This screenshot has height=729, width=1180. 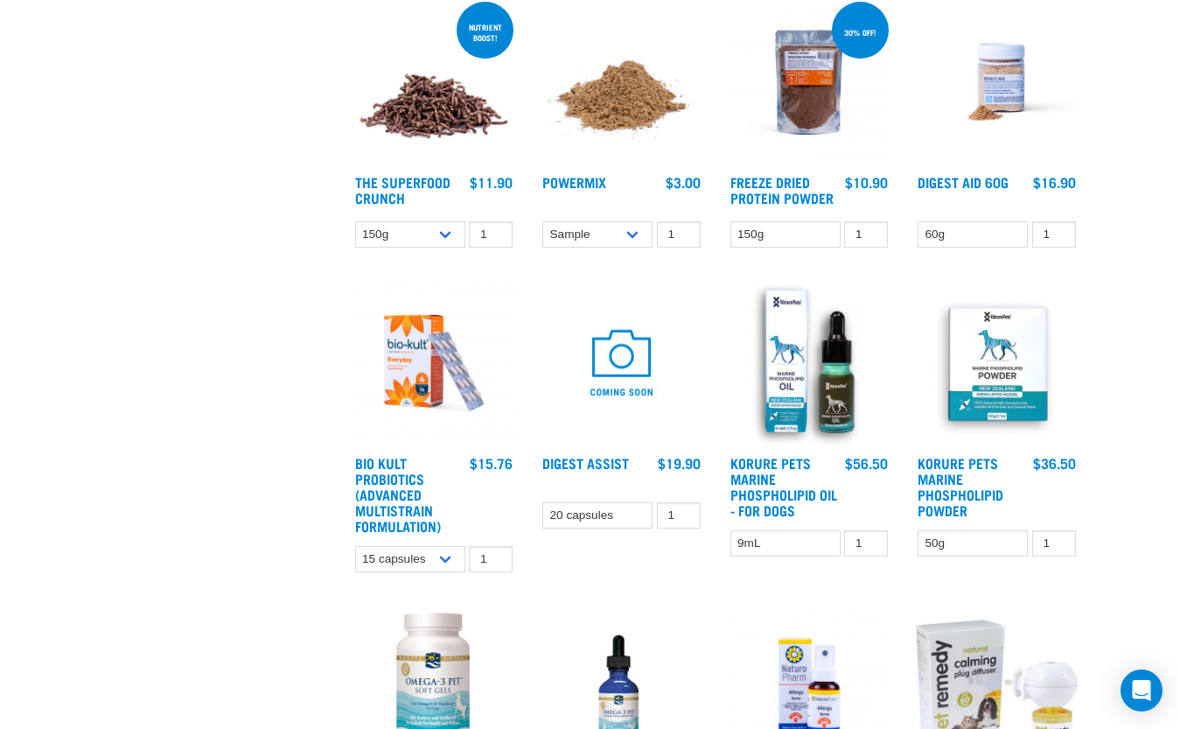 What do you see at coordinates (809, 362) in the screenshot?
I see `img: OI Lfront 1024x1024` at bounding box center [809, 362].